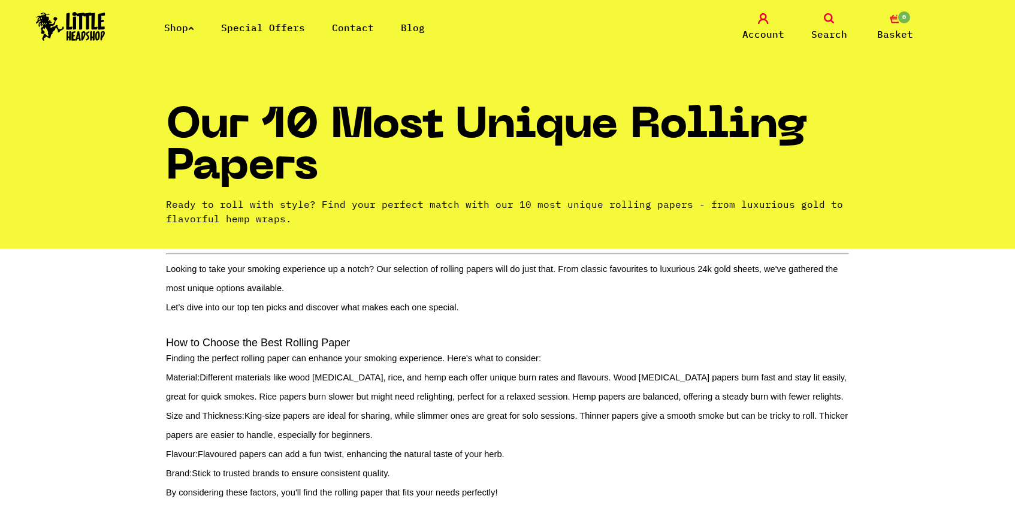 The height and width of the screenshot is (523, 1015). What do you see at coordinates (508, 212) in the screenshot?
I see `p: Ready to roll with style? Find your perfect match with our 10 most unique rolling papers - from l...` at bounding box center [508, 212].